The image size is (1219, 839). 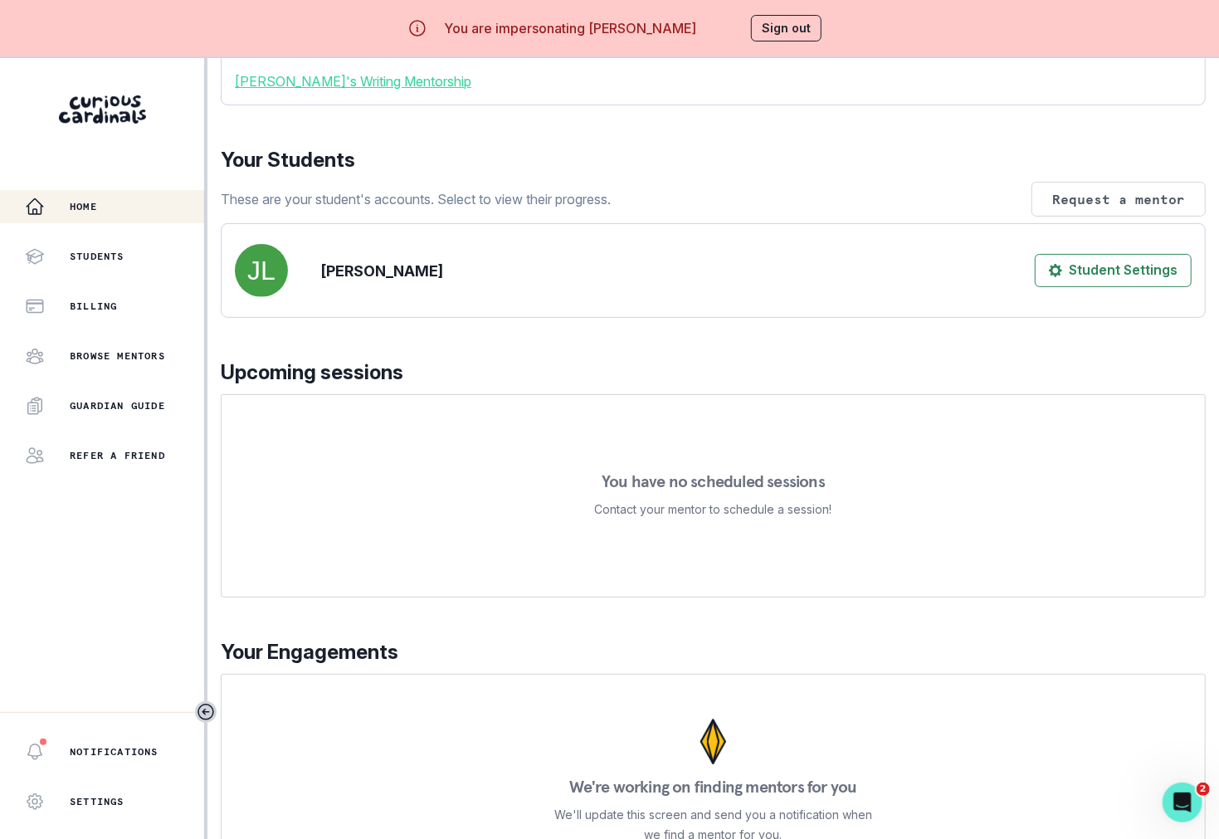 I want to click on p: Contact your mentor to schedule a session!, so click(x=713, y=509).